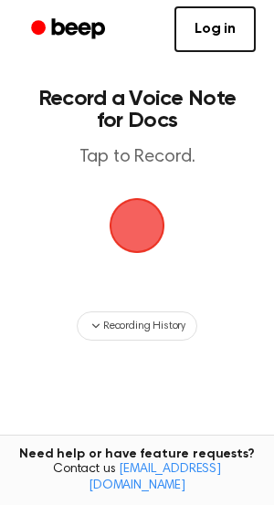 This screenshot has width=274, height=505. Describe the element at coordinates (137, 478) in the screenshot. I see `span: Contact us` at that location.